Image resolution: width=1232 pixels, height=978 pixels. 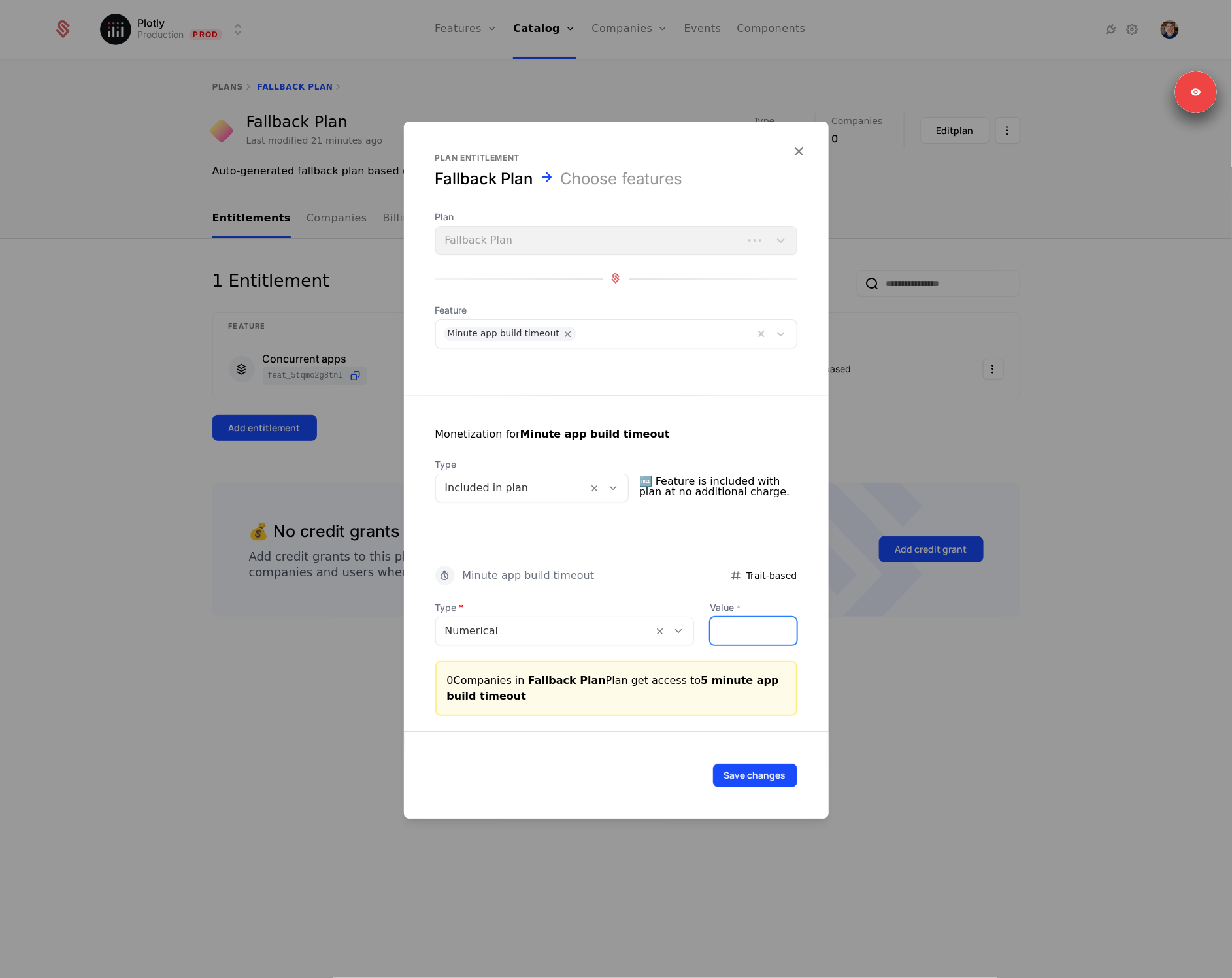 What do you see at coordinates (552, 434) in the screenshot?
I see `div: Monetization for` at bounding box center [552, 434].